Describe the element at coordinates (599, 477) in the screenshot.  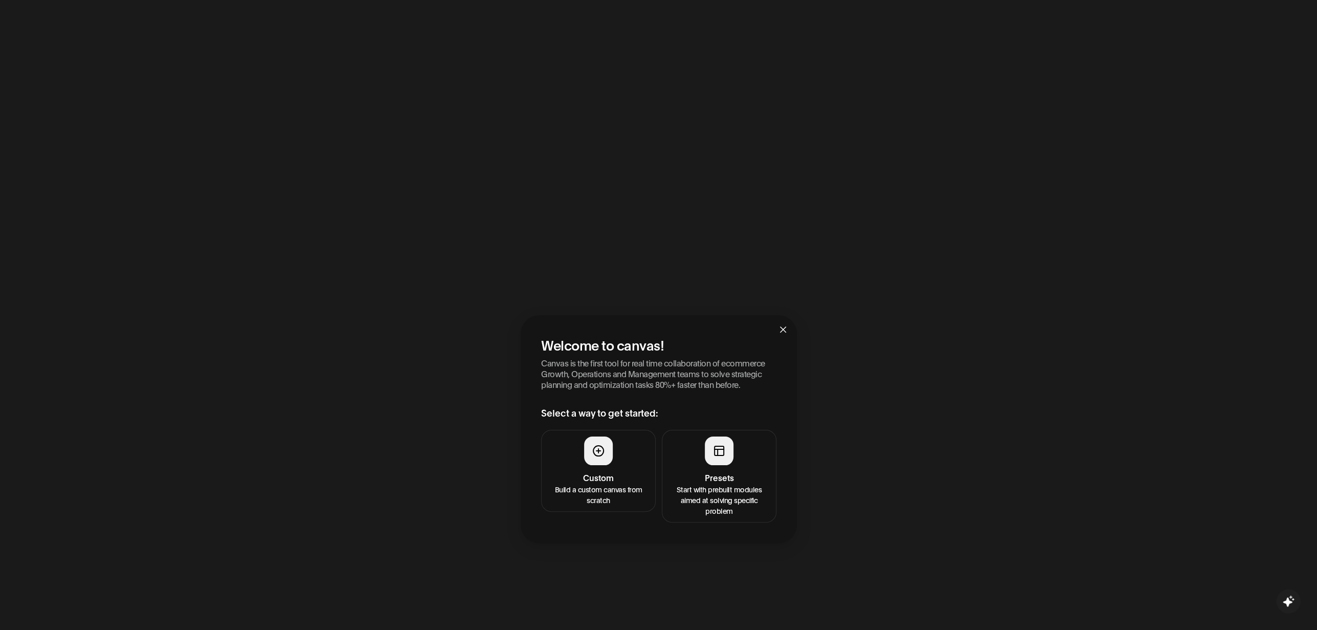
I see `h4: Custom` at that location.